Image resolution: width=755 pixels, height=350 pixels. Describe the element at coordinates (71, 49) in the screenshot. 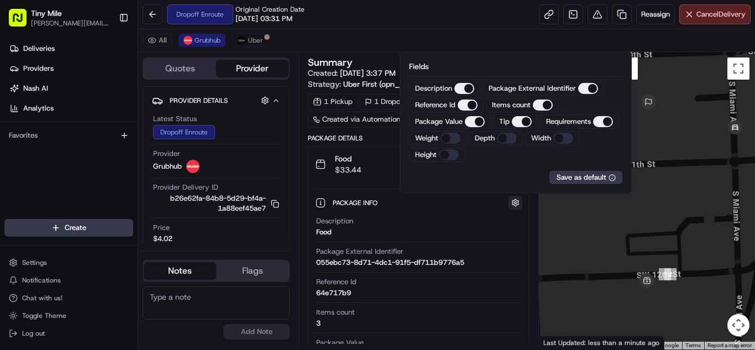

I see `a: Deliveries` at that location.